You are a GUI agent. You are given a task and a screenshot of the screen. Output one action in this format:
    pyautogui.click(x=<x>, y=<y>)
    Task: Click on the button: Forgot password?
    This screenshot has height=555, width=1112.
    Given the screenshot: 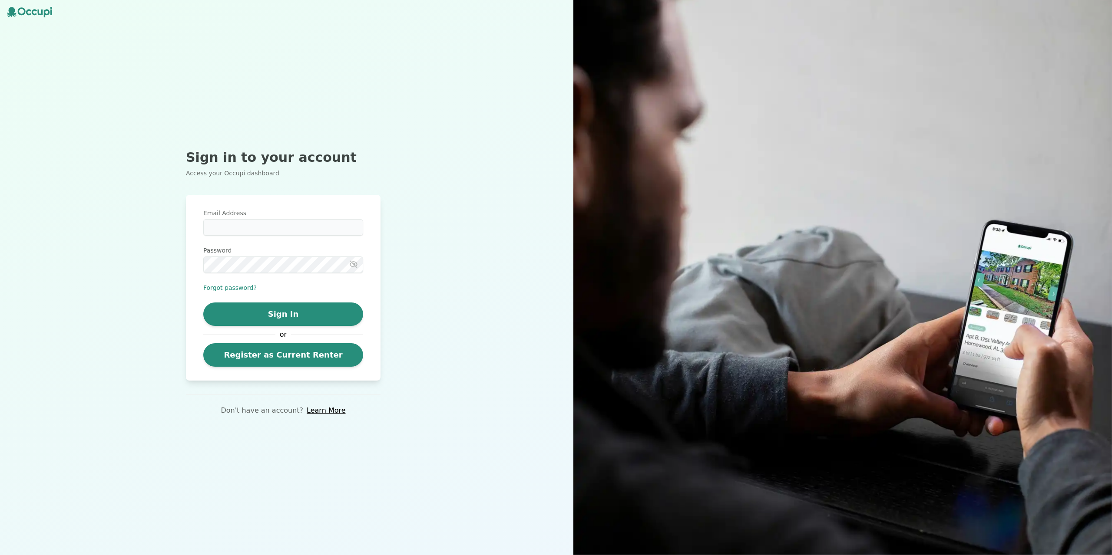 What is the action you would take?
    pyautogui.click(x=230, y=288)
    